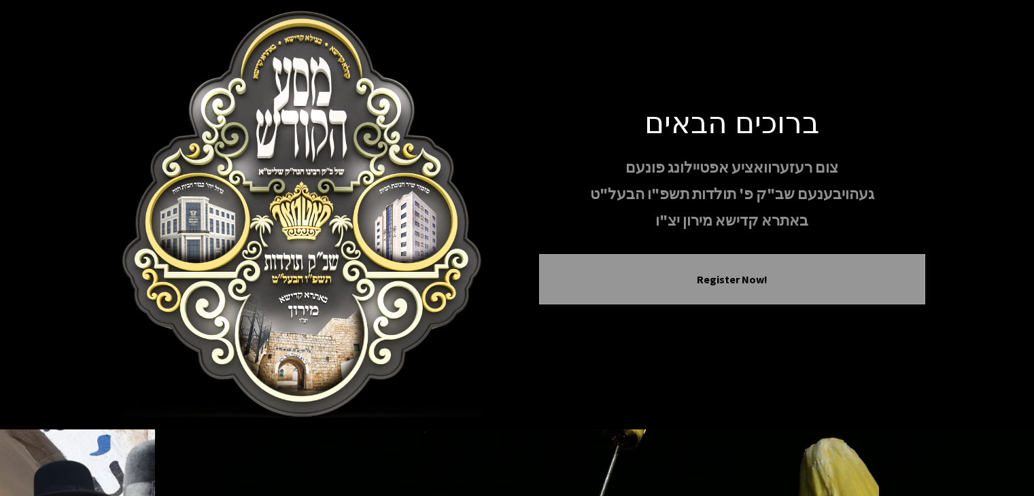 Image resolution: width=1034 pixels, height=496 pixels. Describe the element at coordinates (302, 215) in the screenshot. I see `img: Meron Toldos Logo` at that location.